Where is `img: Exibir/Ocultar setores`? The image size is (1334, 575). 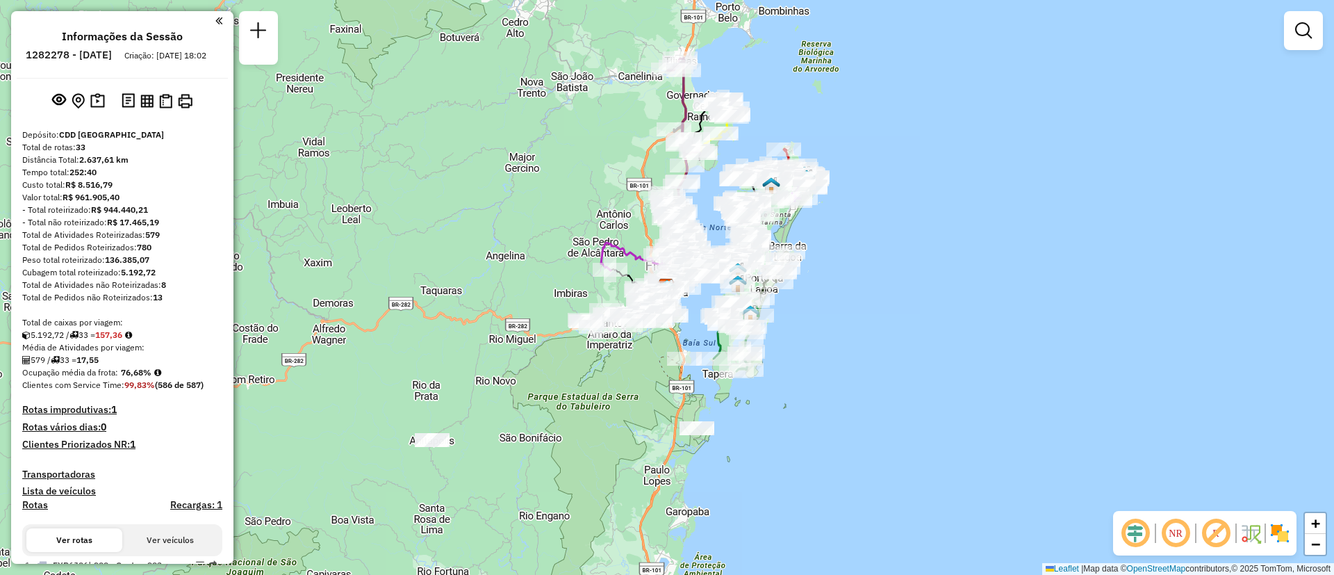
img: Exibir/Ocultar setores is located at coordinates (1280, 533).